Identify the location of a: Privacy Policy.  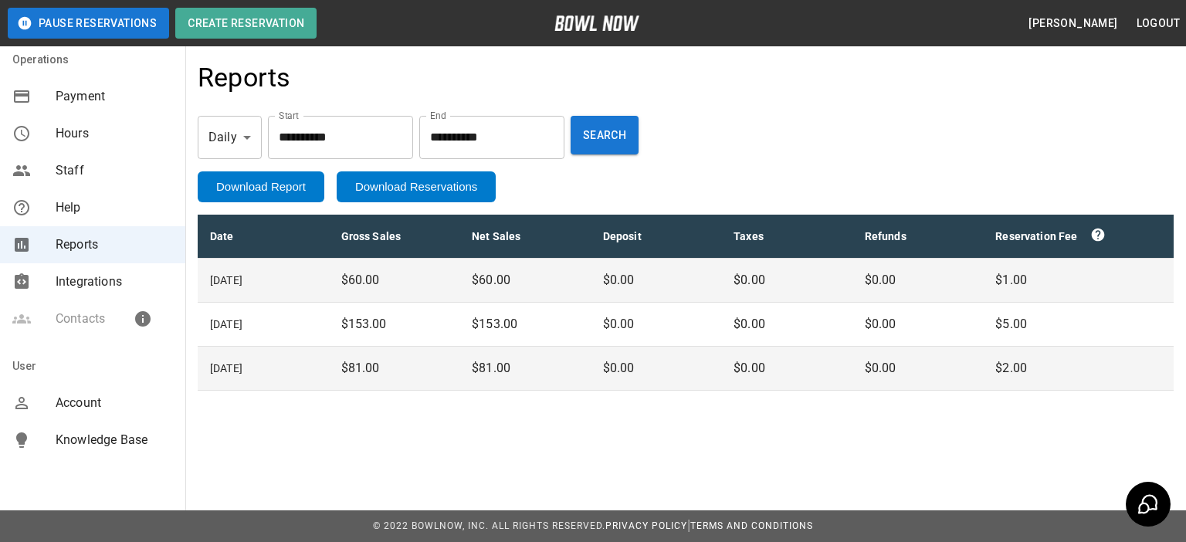
(646, 526).